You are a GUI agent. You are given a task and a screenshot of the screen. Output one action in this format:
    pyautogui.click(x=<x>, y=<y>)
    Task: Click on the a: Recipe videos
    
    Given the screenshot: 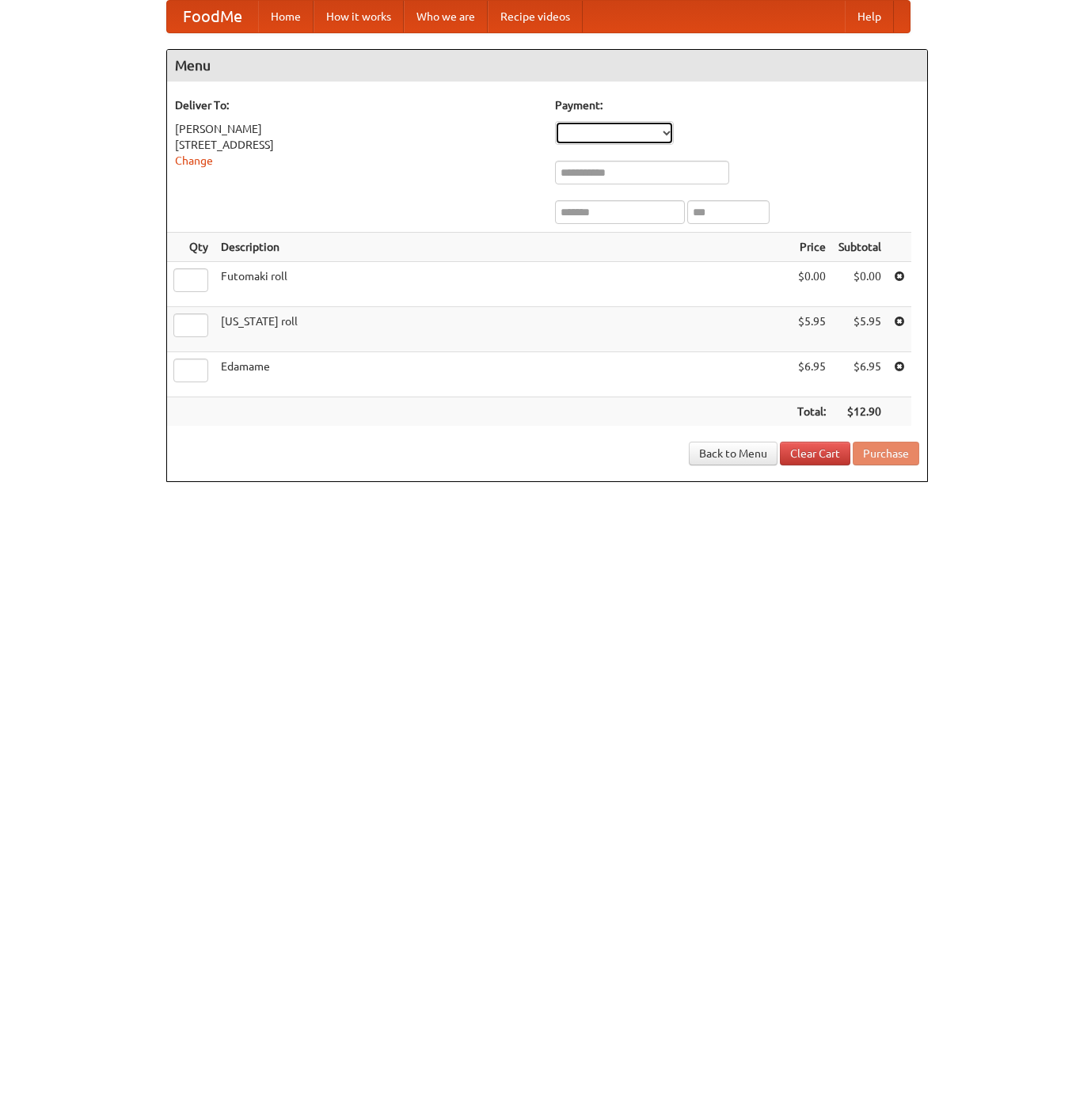 What is the action you would take?
    pyautogui.click(x=536, y=16)
    